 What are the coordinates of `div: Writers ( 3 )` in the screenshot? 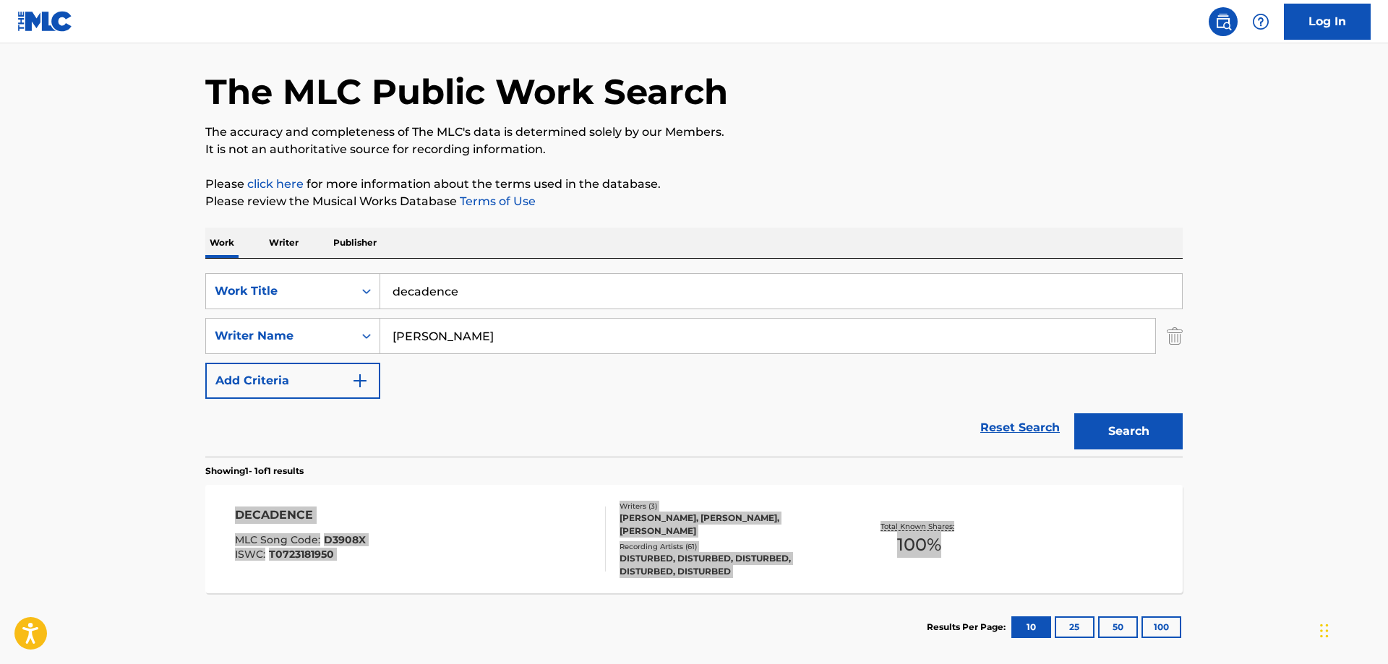 It's located at (729, 506).